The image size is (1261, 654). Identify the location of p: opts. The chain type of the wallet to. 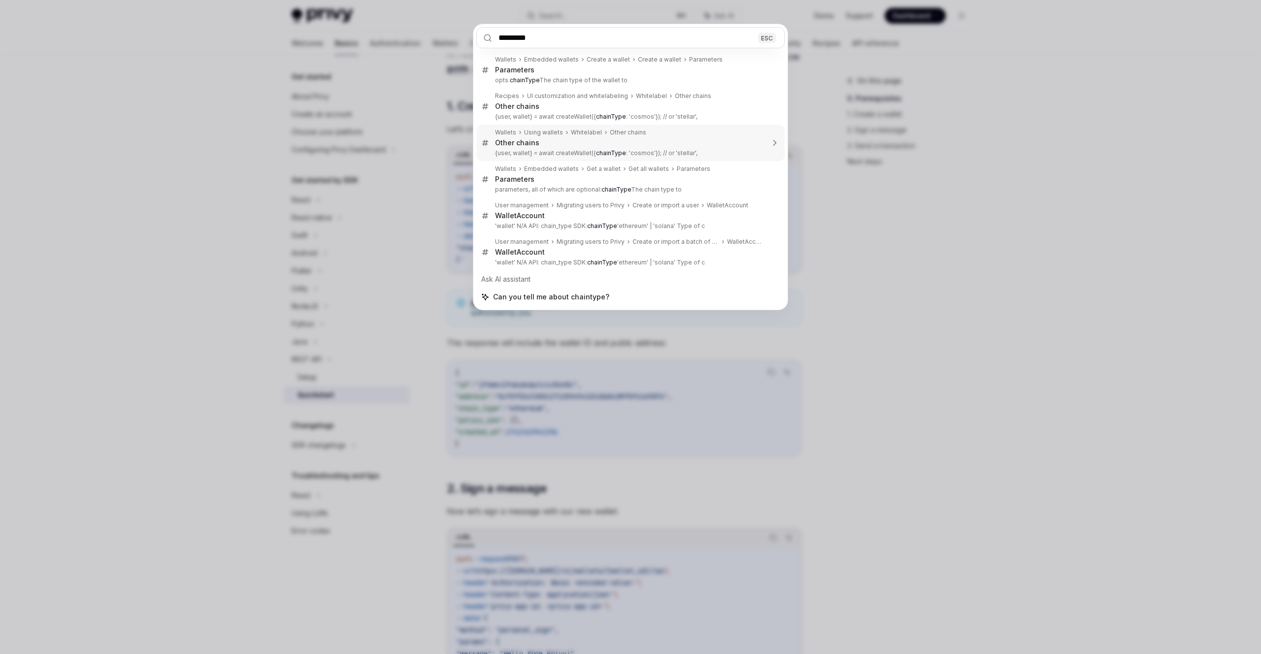
(630, 80).